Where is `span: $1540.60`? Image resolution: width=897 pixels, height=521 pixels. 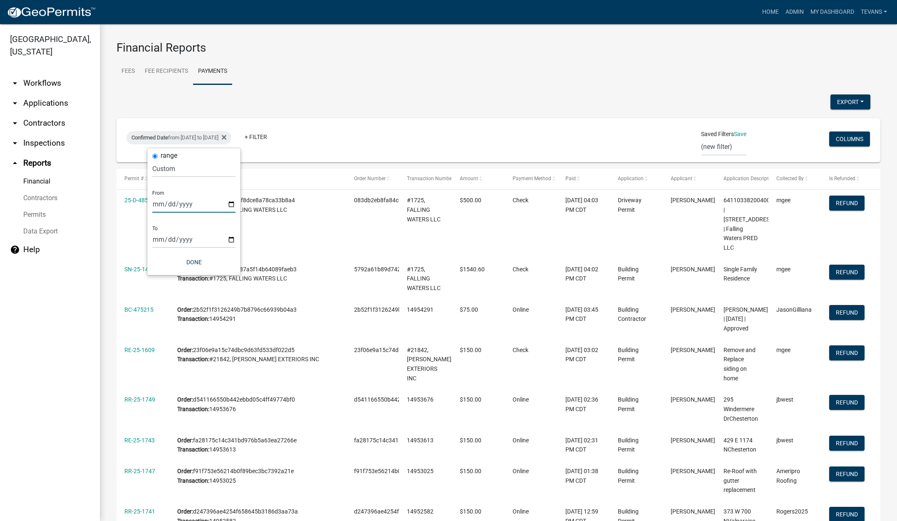
span: $1540.60 is located at coordinates (472, 269).